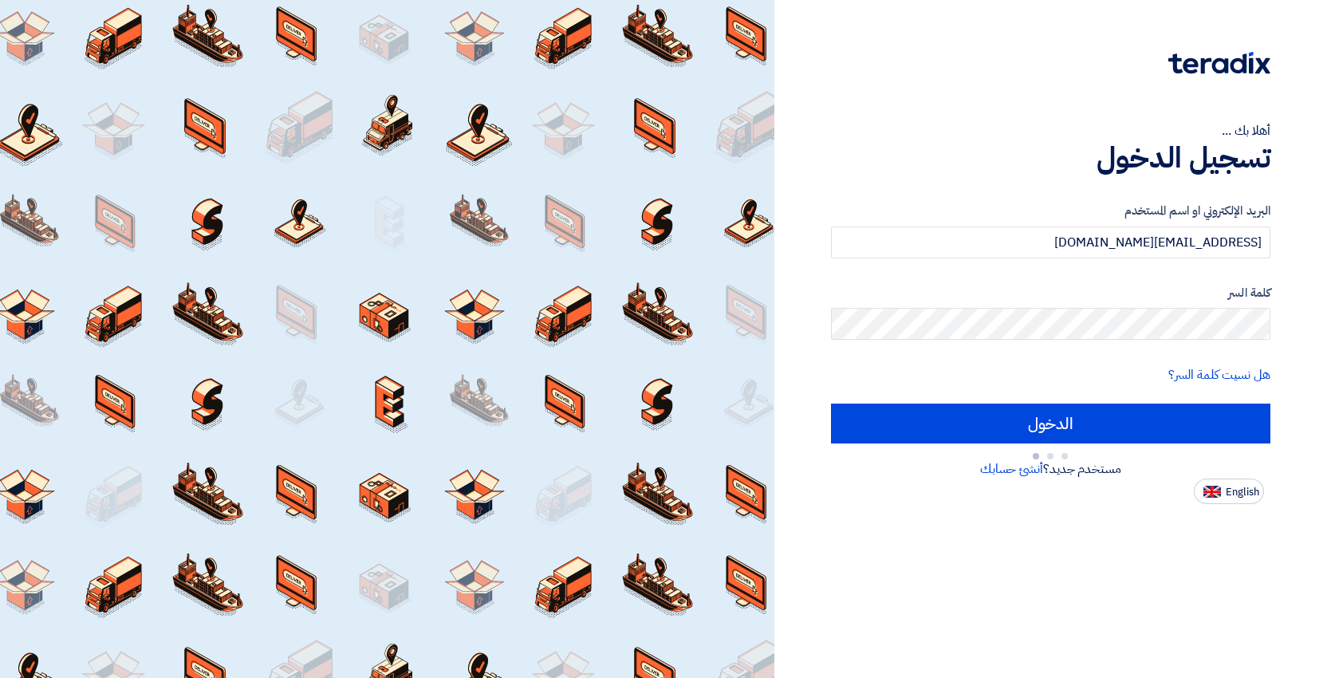  I want to click on label: كلمة السر, so click(1050, 293).